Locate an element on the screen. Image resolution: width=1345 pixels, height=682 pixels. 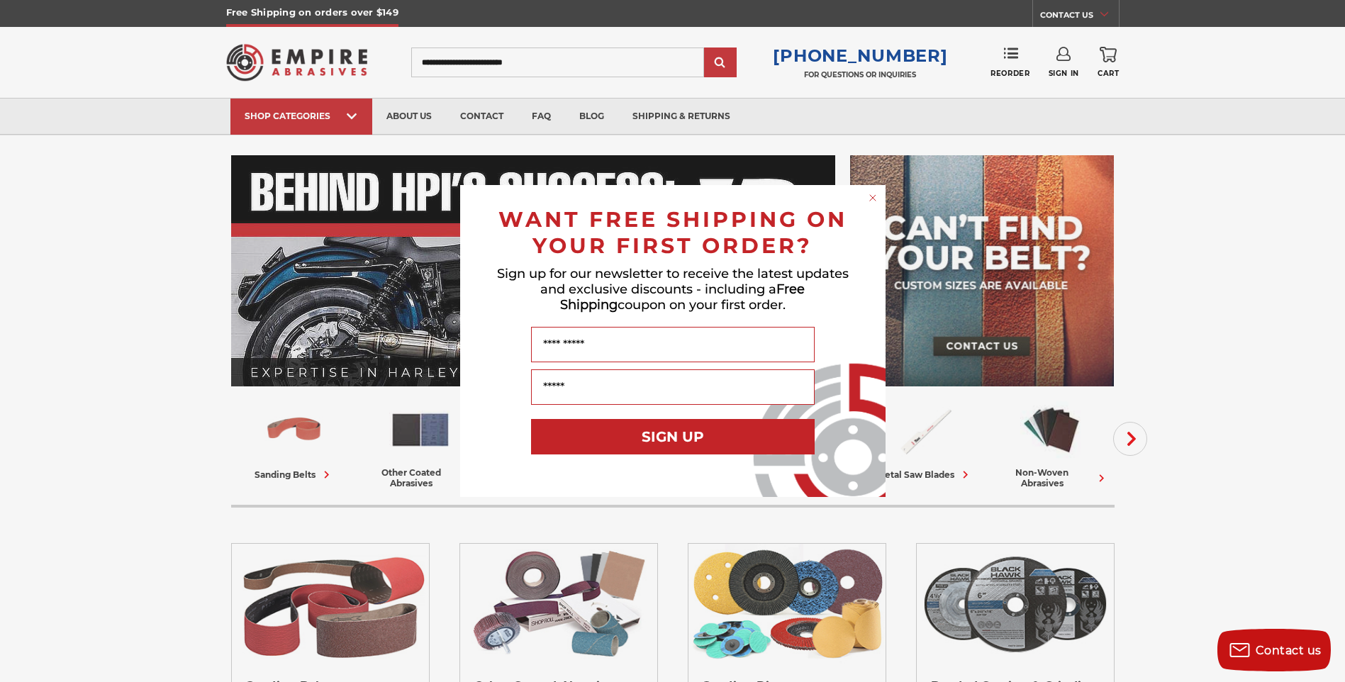
span: Sign up for our newsletter to receive the latest updates and exclusive discounts - including a co... is located at coordinates (673, 289).